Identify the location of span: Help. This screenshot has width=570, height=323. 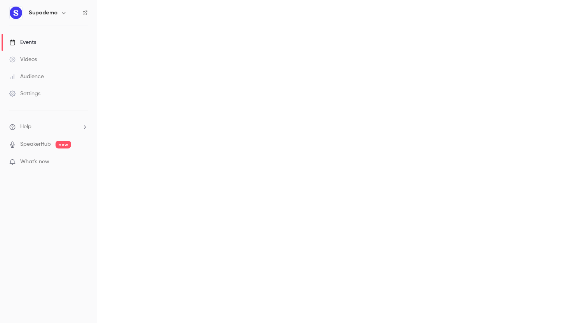
(26, 127).